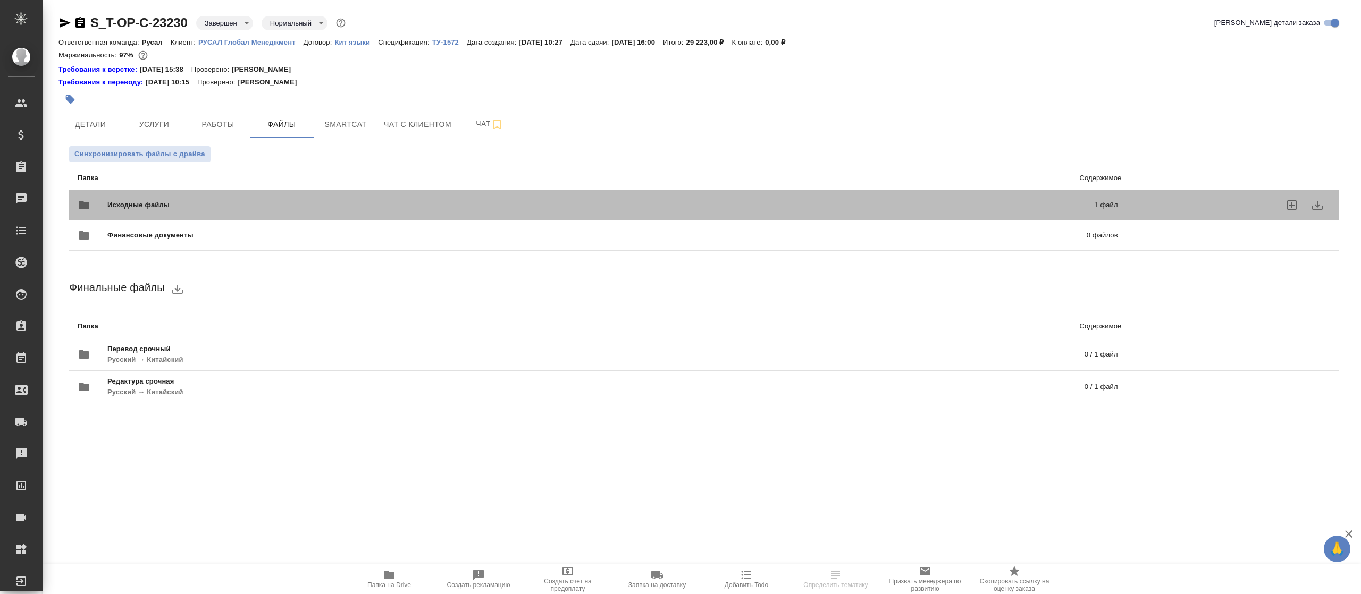 This screenshot has height=594, width=1361. What do you see at coordinates (371, 349) in the screenshot?
I see `span: Перевод срочный` at bounding box center [371, 349].